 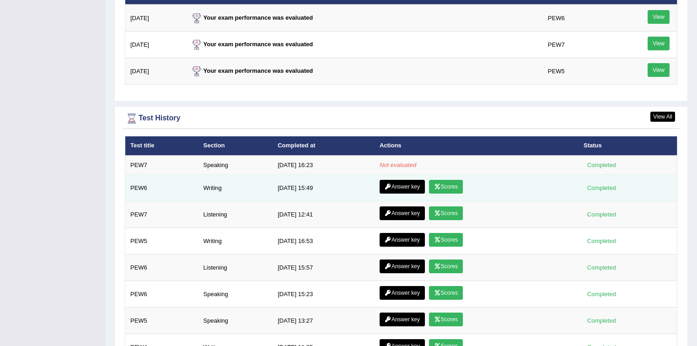 I want to click on th: Completed at, so click(x=323, y=146).